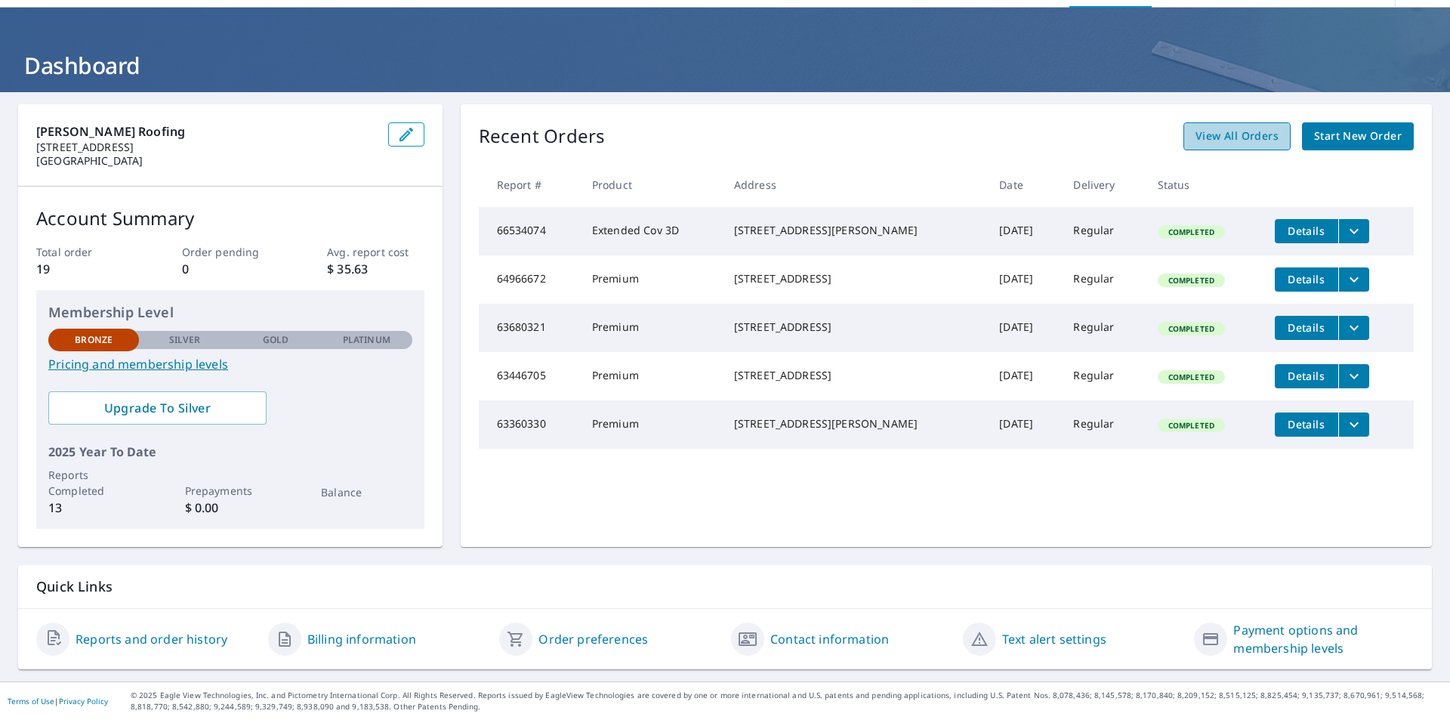  I want to click on p: $ 35.63, so click(375, 269).